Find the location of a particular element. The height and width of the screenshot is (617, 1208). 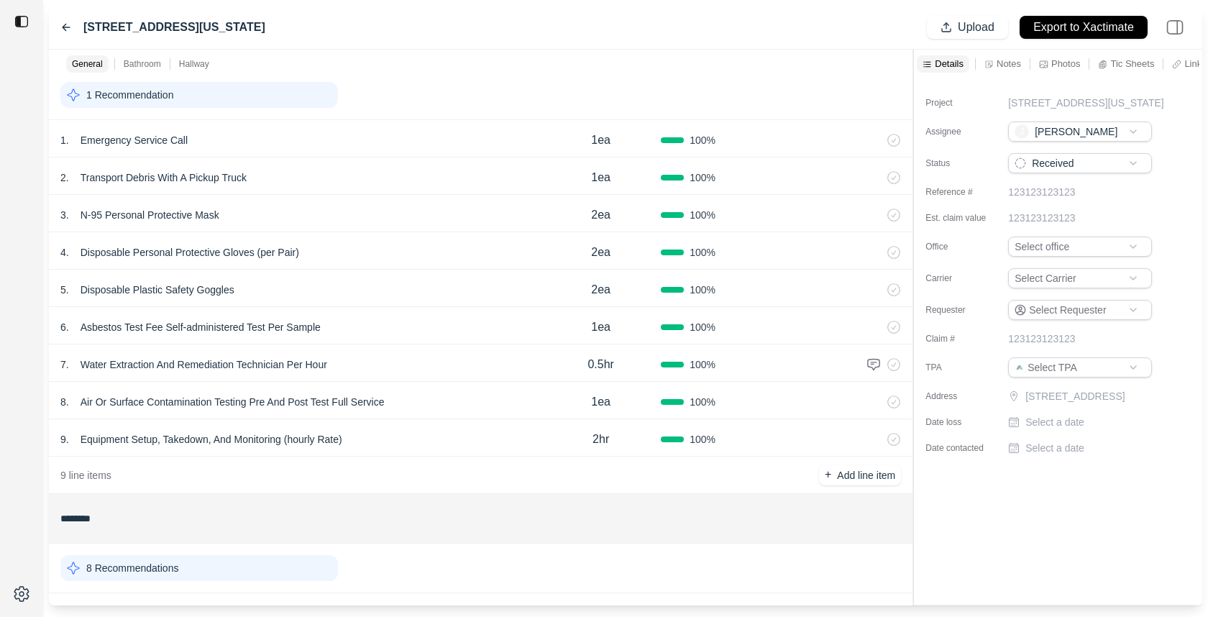

label: Carrier is located at coordinates (961, 278).